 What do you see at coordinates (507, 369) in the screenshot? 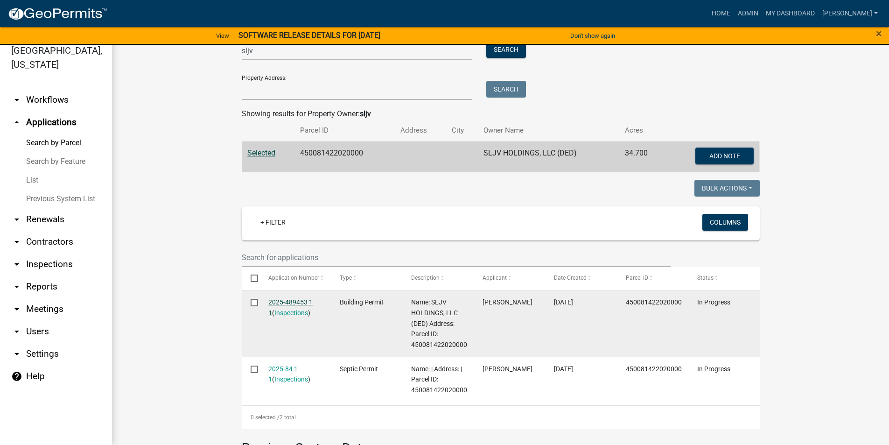
I see `span: Travis Bud Witt` at bounding box center [507, 369].